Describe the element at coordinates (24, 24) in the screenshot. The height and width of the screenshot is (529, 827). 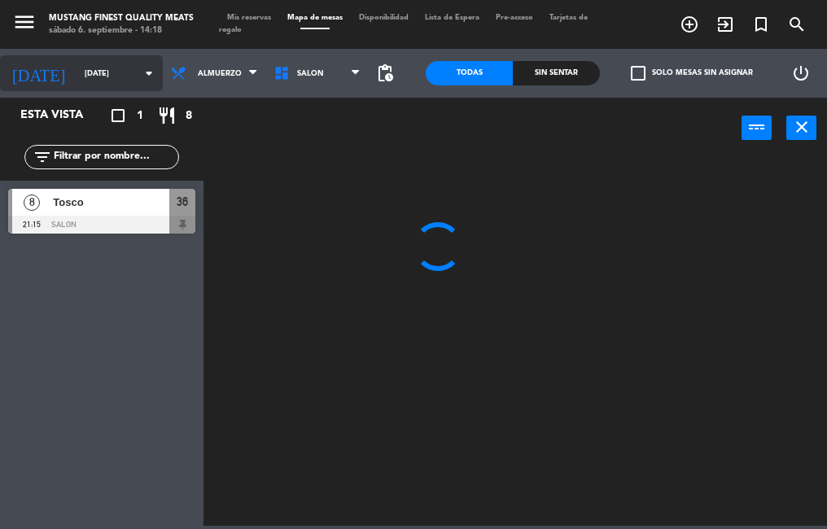
I see `button: menu` at that location.